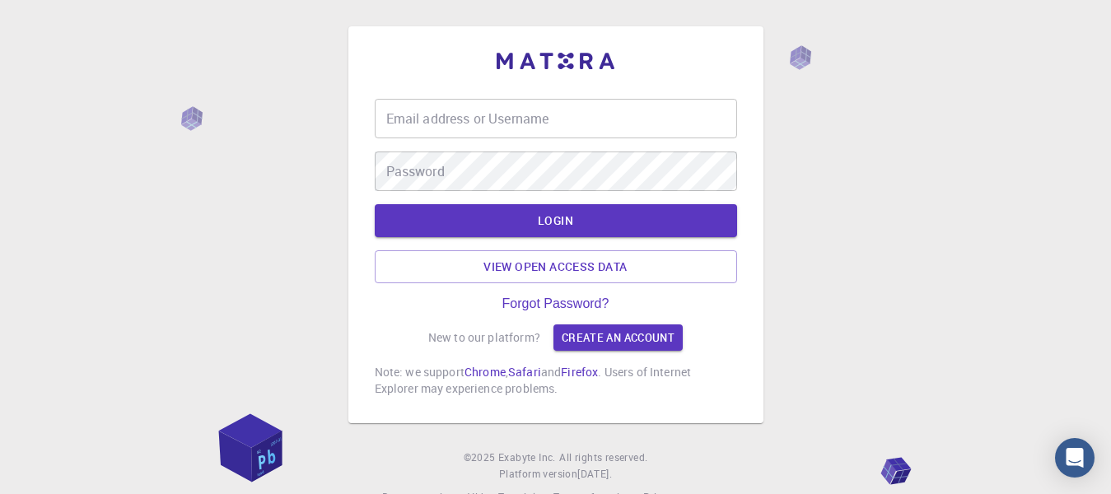 This screenshot has width=1111, height=494. What do you see at coordinates (481, 458) in the screenshot?
I see `span: © 2025` at bounding box center [481, 458].